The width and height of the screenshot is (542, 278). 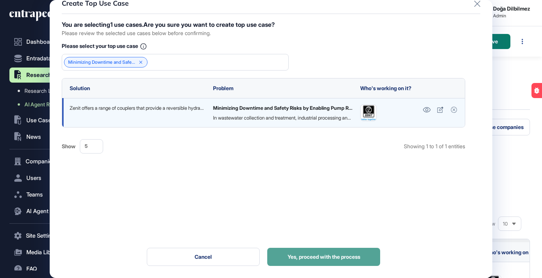 I want to click on button: Yes, proceed with the process, so click(x=324, y=257).